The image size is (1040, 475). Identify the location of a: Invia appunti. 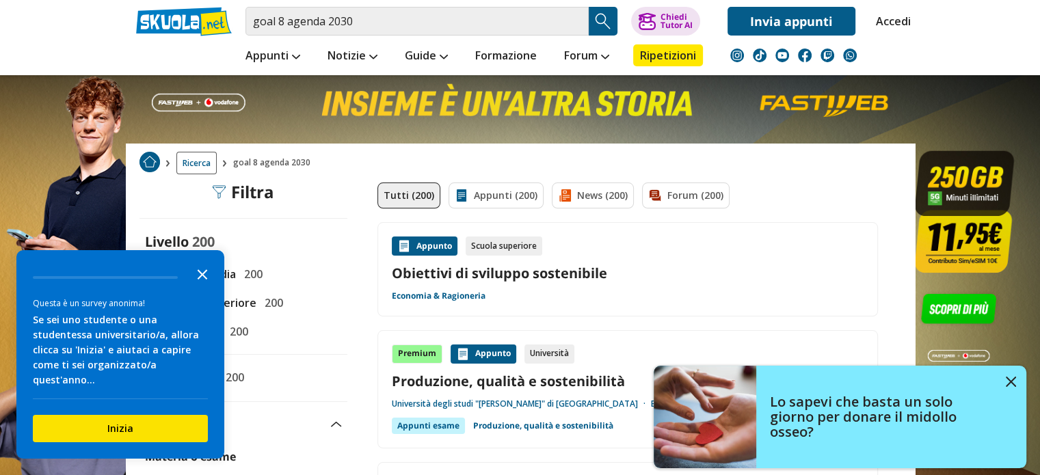
(791, 21).